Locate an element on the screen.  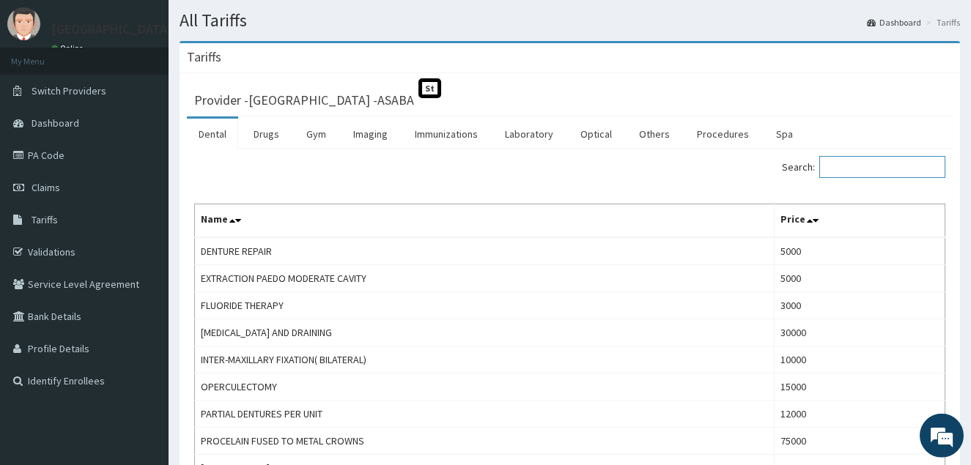
th: Price is located at coordinates (860, 221).